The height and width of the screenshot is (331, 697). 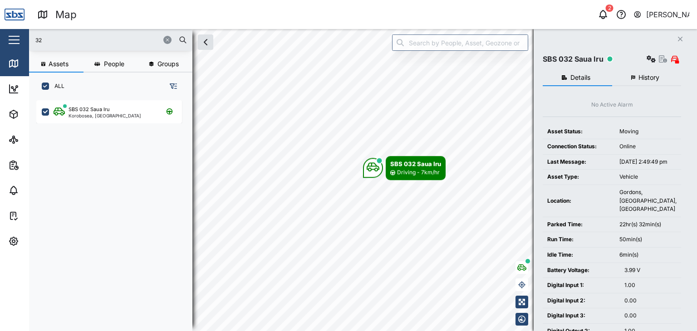 What do you see at coordinates (15, 15) in the screenshot?
I see `img: Main Logo` at bounding box center [15, 15].